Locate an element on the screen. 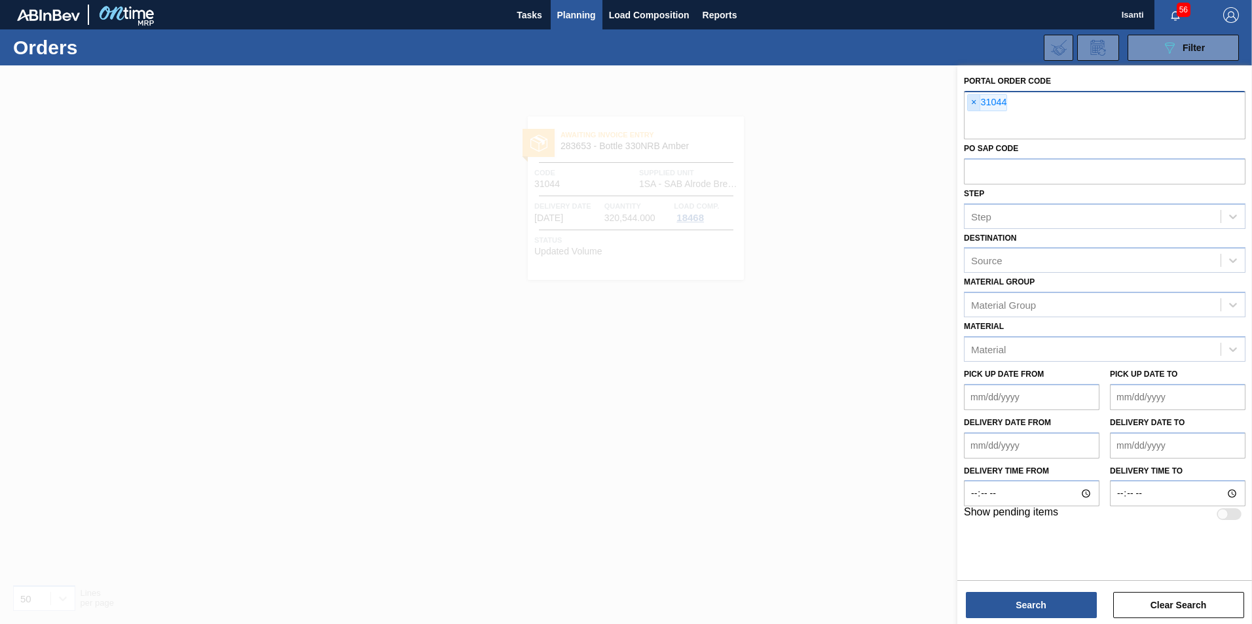 The width and height of the screenshot is (1252, 624). div: Source is located at coordinates (986, 261).